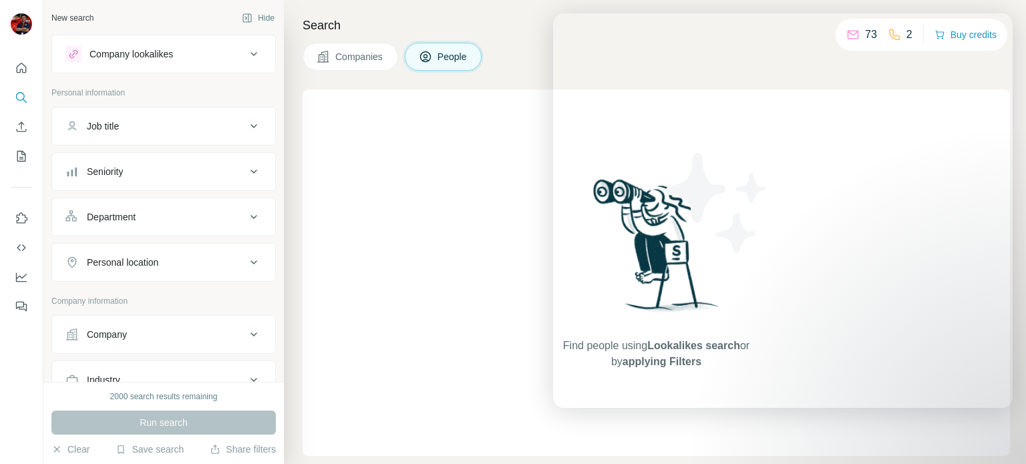 This screenshot has height=464, width=1026. What do you see at coordinates (164, 54) in the screenshot?
I see `button: Company lookalikes` at bounding box center [164, 54].